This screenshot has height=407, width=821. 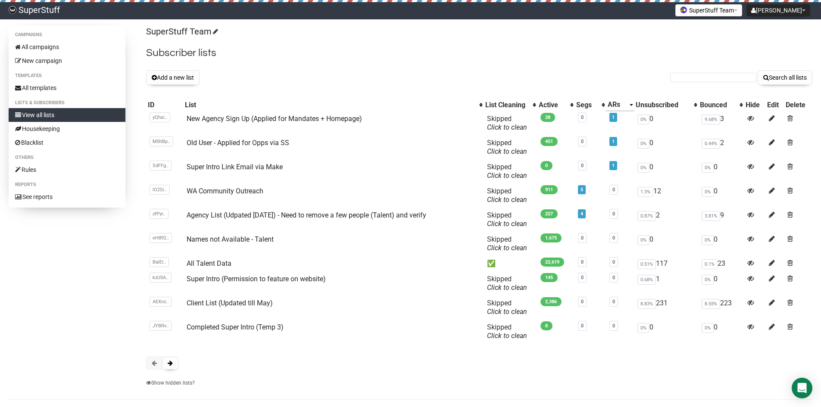 I want to click on th: Hide: No sort applied, sorting is disabled, so click(x=755, y=105).